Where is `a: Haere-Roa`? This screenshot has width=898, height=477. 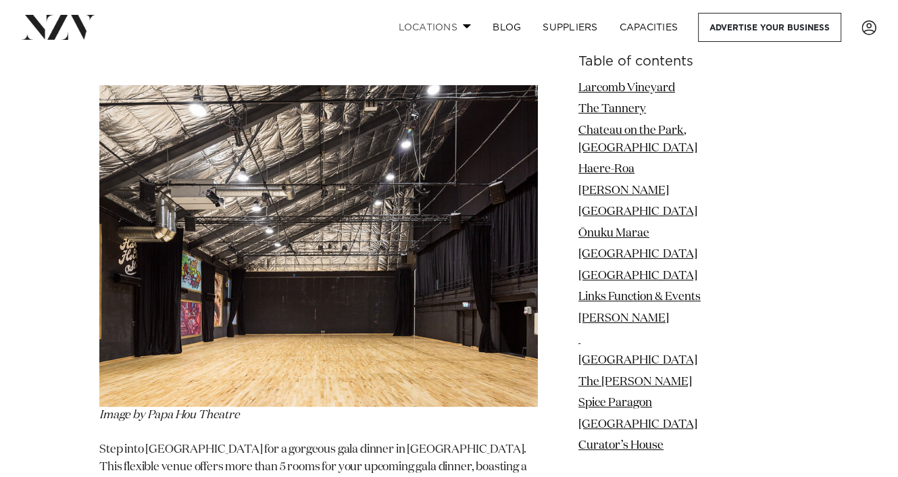 a: Haere-Roa is located at coordinates (606, 170).